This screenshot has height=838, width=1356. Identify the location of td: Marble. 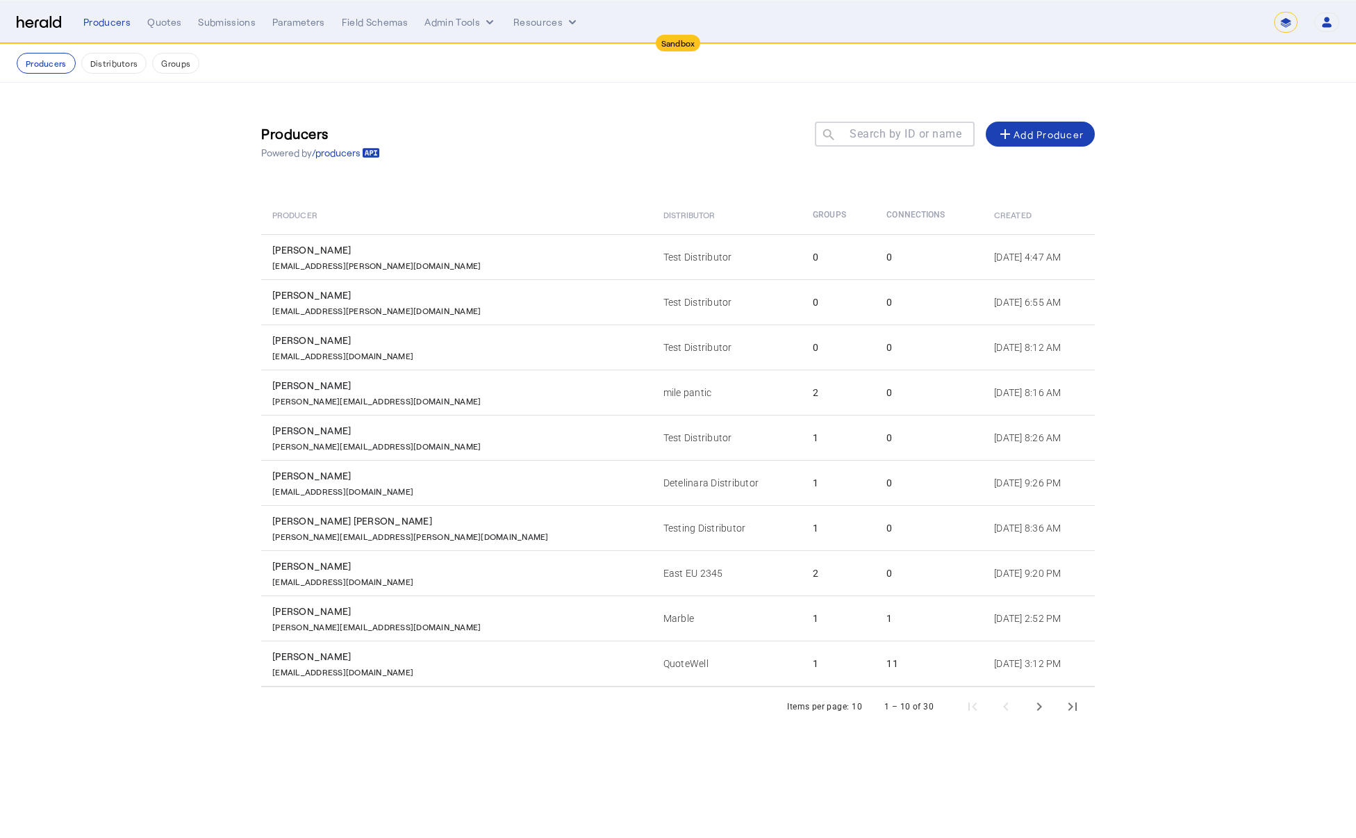
(727, 617).